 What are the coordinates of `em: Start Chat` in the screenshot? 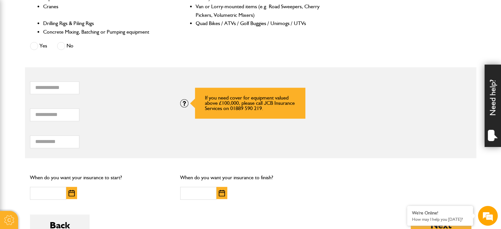 It's located at (104, 184).